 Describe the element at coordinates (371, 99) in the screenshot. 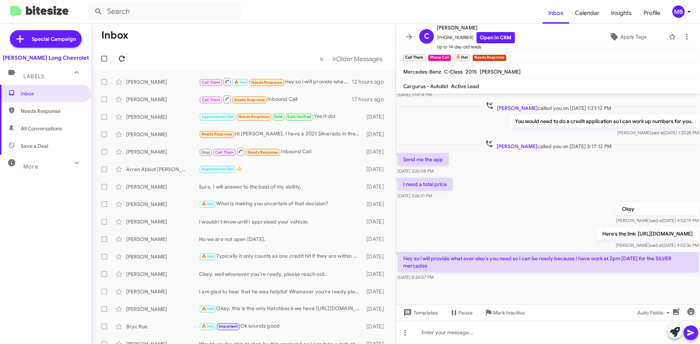

I see `div: 17 hours ago` at that location.